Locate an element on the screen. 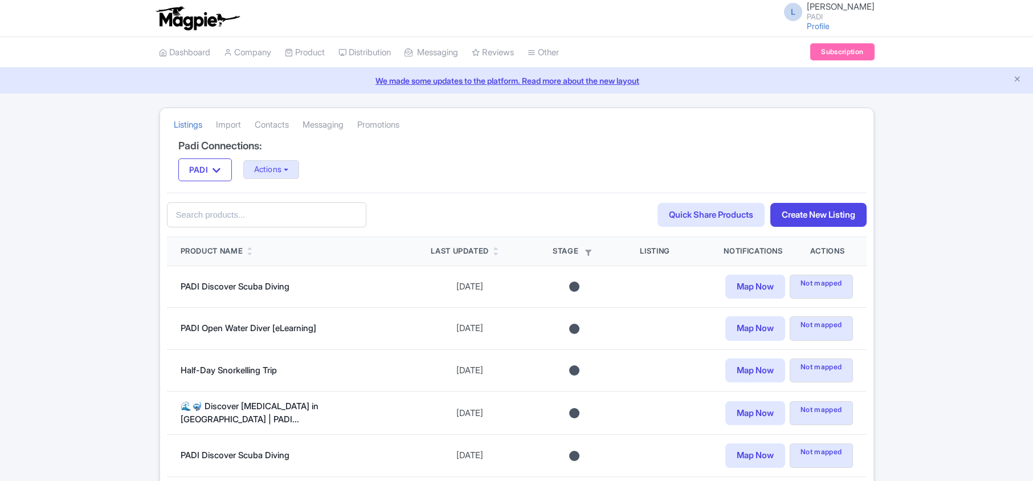 The height and width of the screenshot is (481, 1033). a: Create New Listing is located at coordinates (818, 215).